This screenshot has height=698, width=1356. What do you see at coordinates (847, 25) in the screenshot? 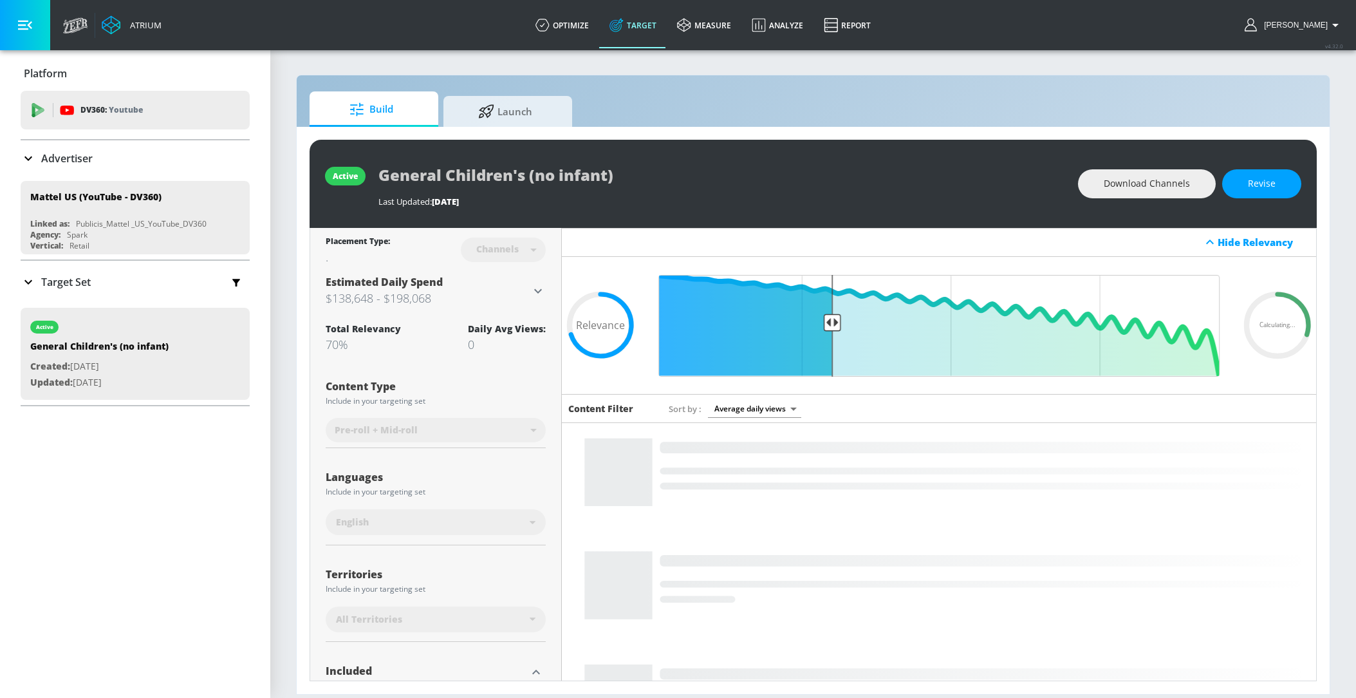
I see `a: Report` at bounding box center [847, 25].